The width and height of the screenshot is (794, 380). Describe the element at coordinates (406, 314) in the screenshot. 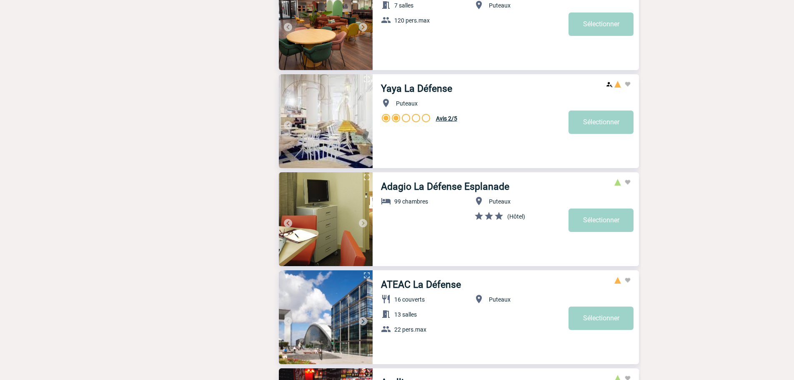

I see `span: 13 salles` at that location.